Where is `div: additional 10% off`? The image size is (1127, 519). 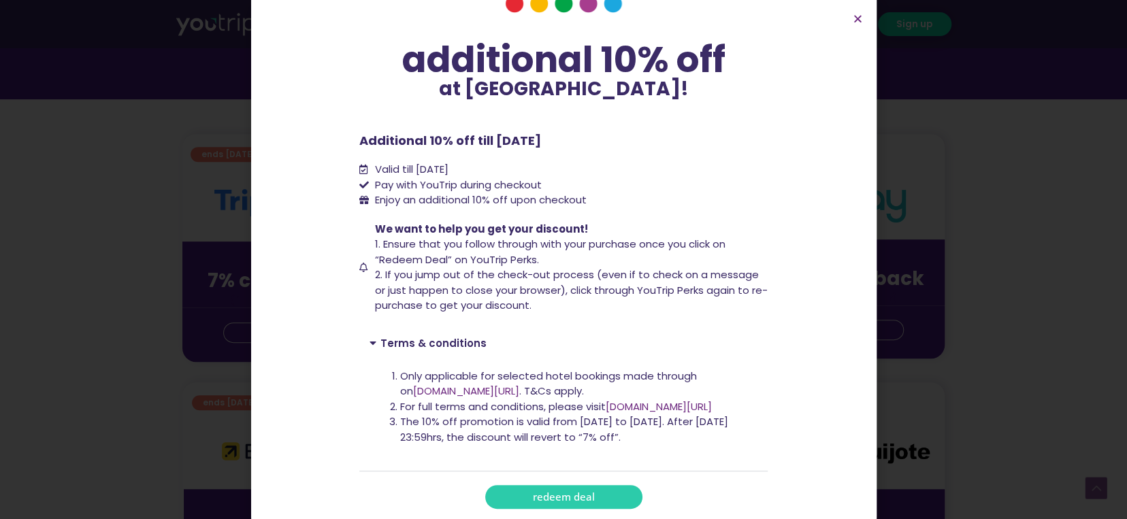 div: additional 10% off is located at coordinates (564, 60).